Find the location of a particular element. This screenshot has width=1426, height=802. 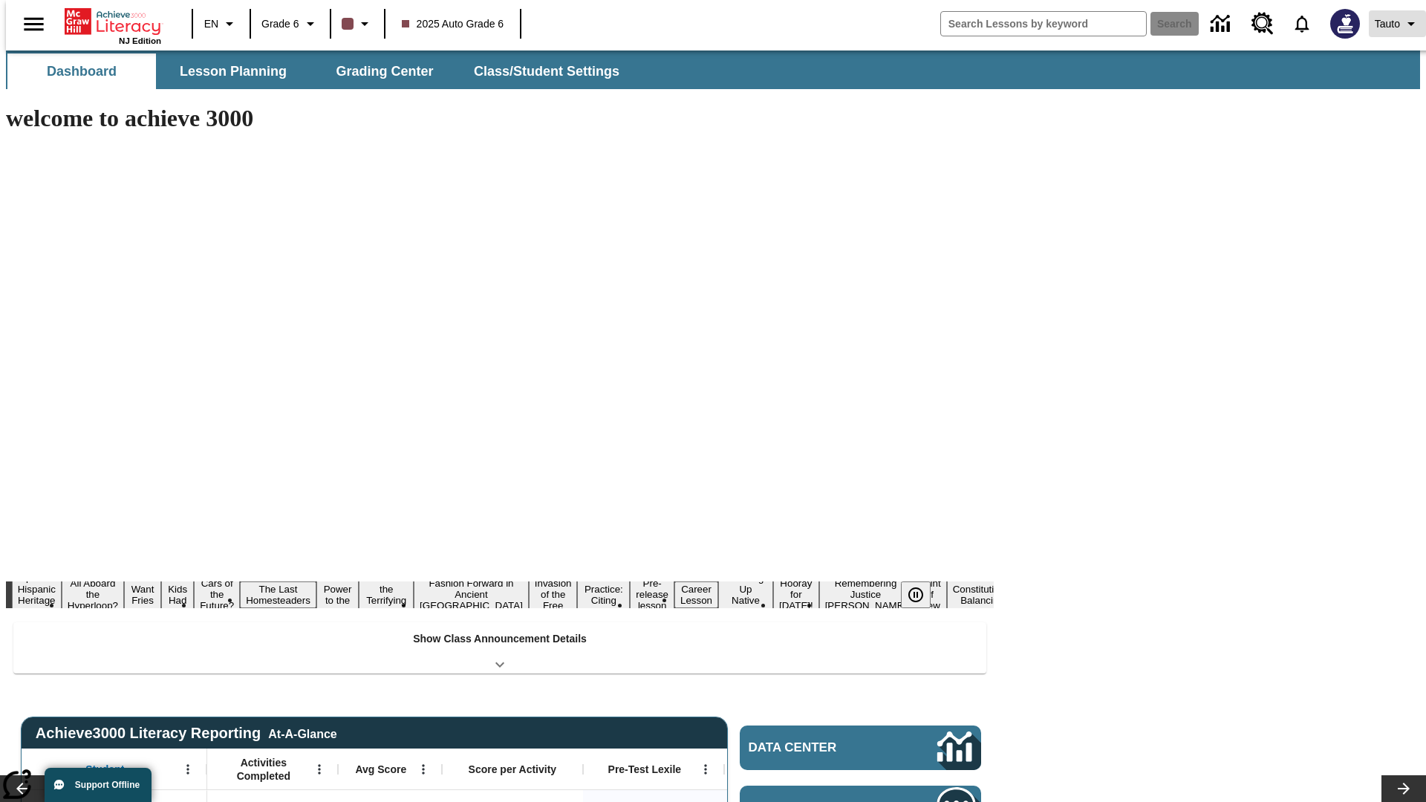

button: Lesson carousel, Next is located at coordinates (1404, 789).